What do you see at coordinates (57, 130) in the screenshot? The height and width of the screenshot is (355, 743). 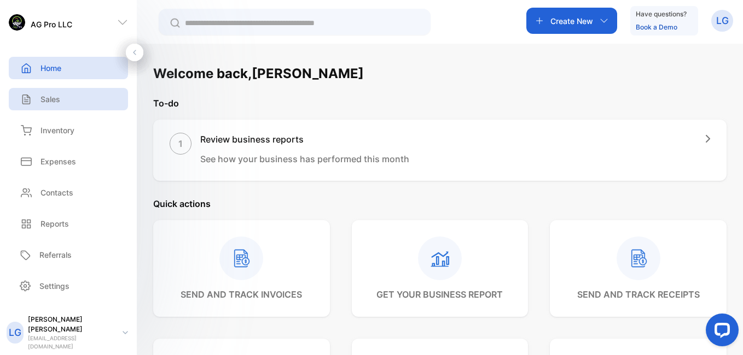 I see `p: Inventory` at bounding box center [57, 130].